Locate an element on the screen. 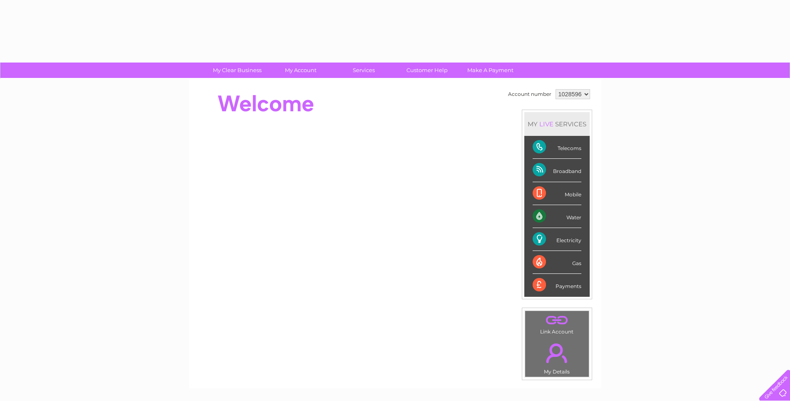 The height and width of the screenshot is (401, 790). div: Mobile is located at coordinates (557, 193).